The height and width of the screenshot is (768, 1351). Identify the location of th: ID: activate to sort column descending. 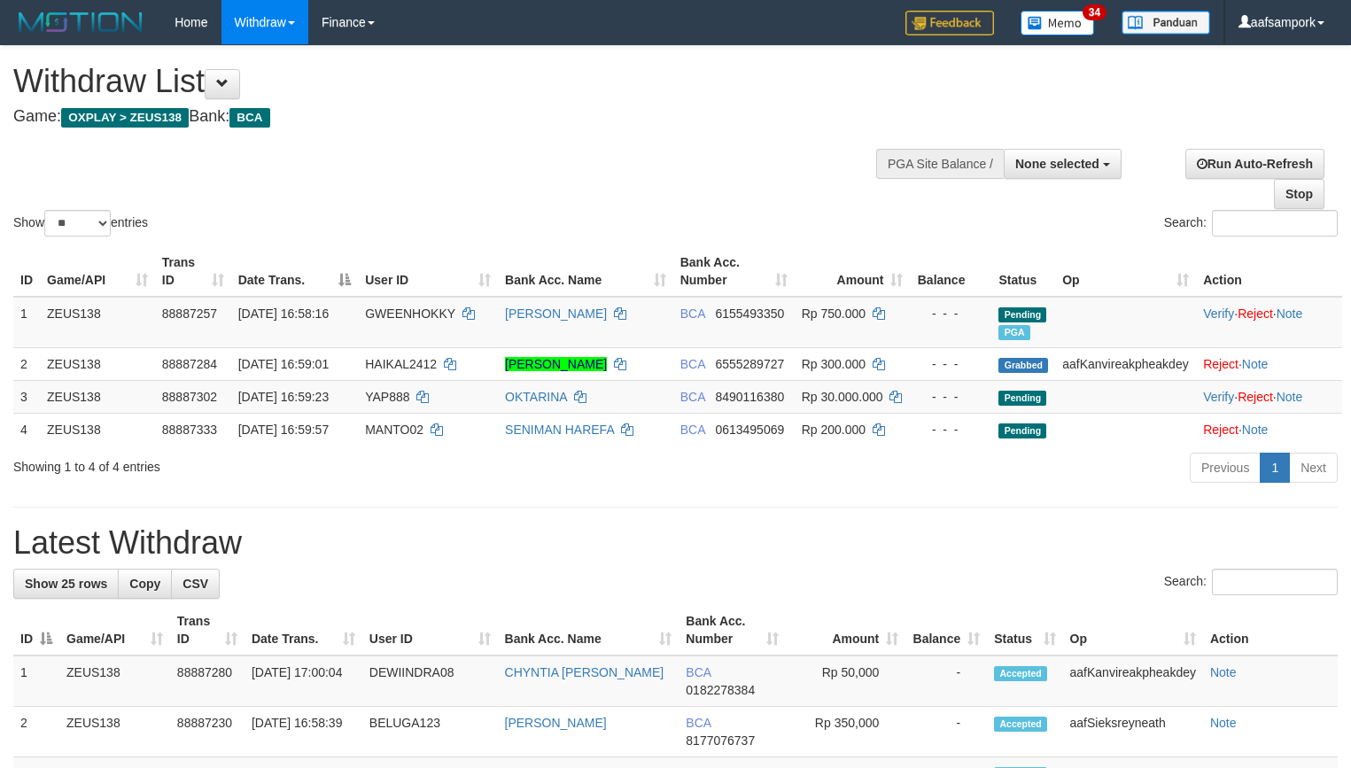
(36, 630).